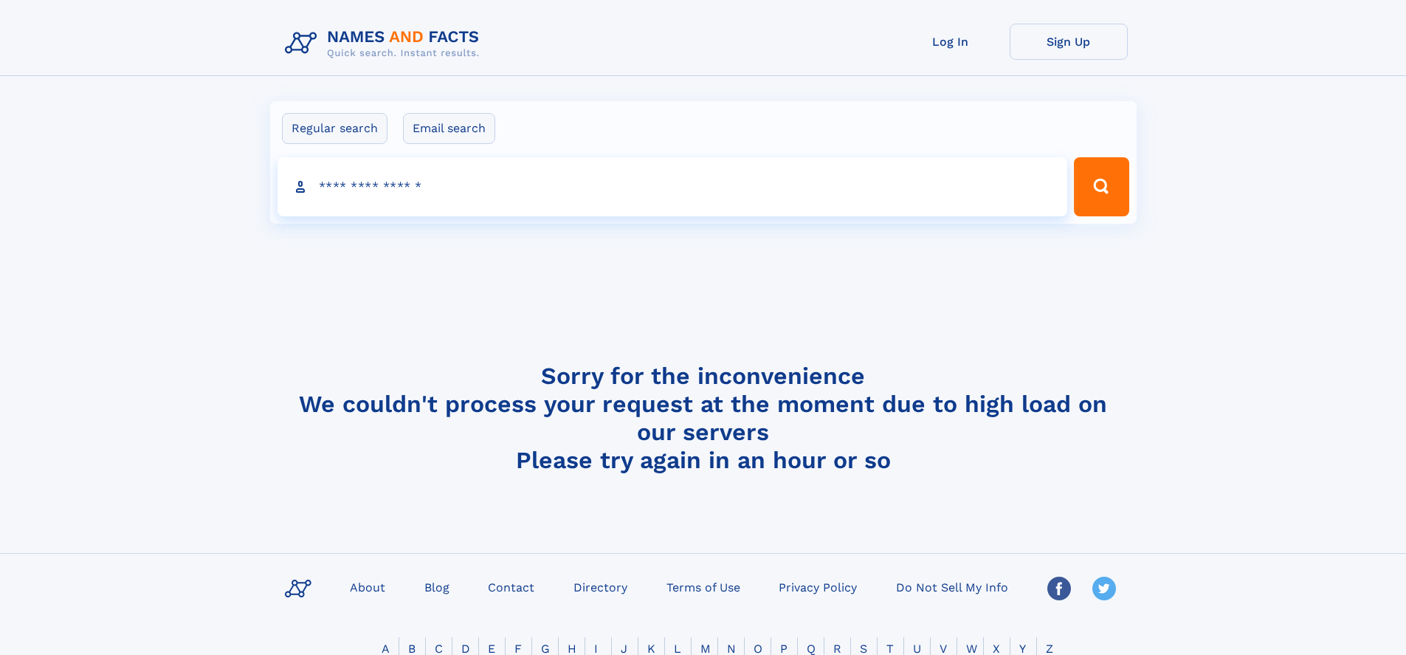 This screenshot has width=1406, height=655. What do you see at coordinates (1104, 588) in the screenshot?
I see `img: Twitter` at bounding box center [1104, 588].